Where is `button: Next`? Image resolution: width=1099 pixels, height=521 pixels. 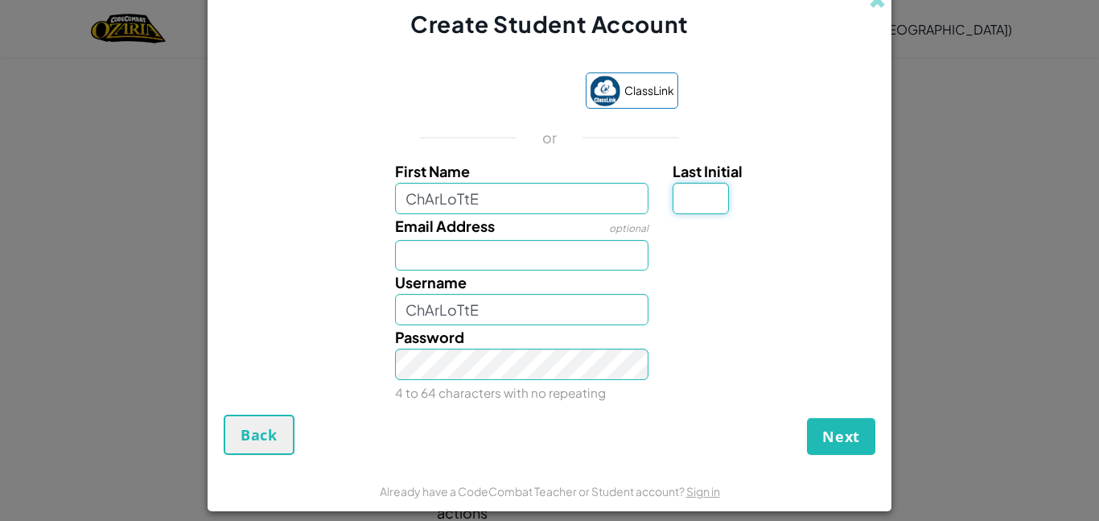 button: Next is located at coordinates (841, 436).